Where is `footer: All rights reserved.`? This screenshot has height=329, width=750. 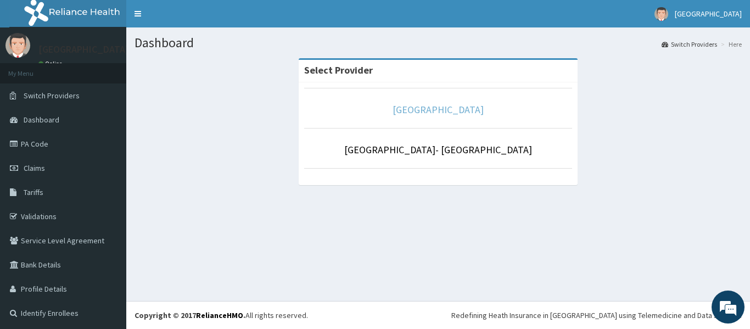
footer: All rights reserved. is located at coordinates (438, 315).